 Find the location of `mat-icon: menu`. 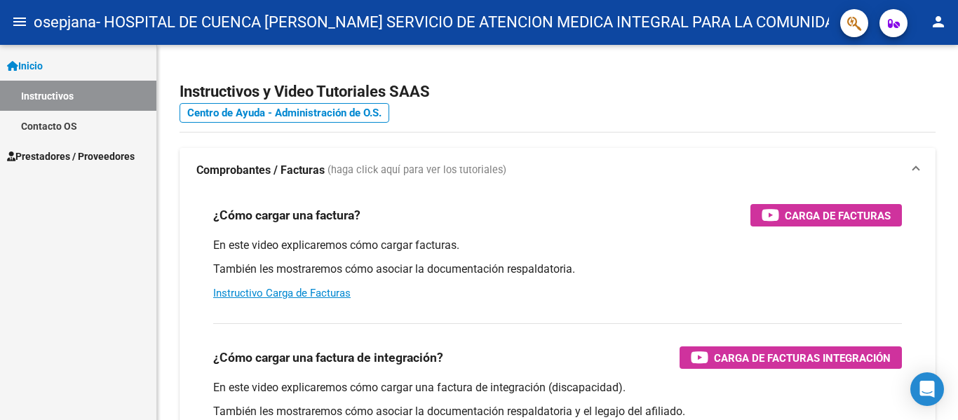

mat-icon: menu is located at coordinates (20, 22).